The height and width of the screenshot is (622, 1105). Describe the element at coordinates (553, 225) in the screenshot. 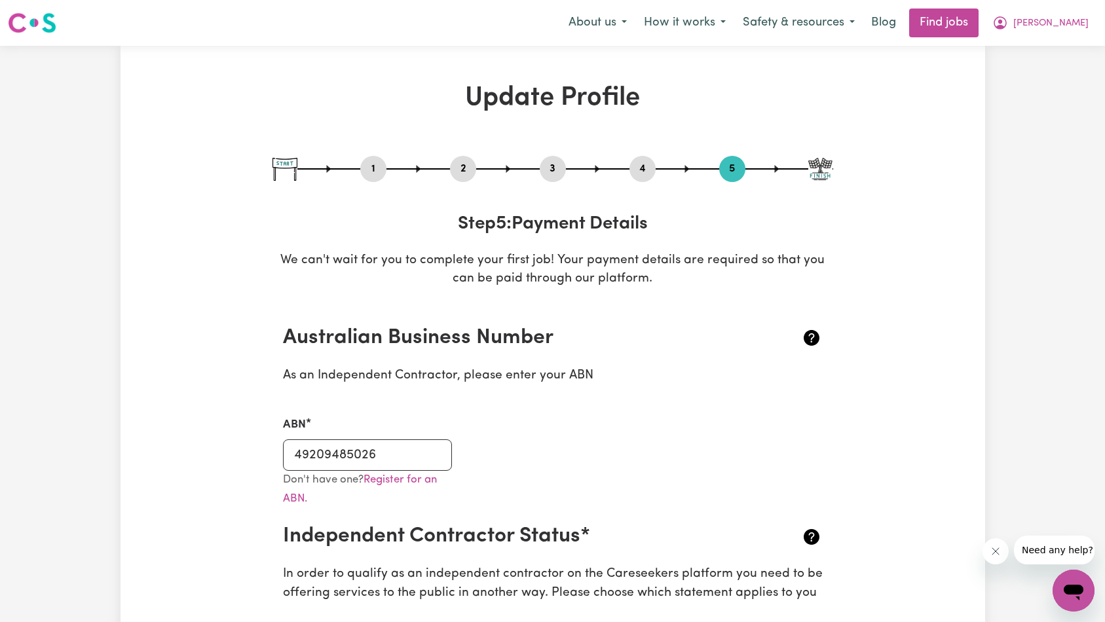

I see `h3: Step 5 : Payment Details` at that location.